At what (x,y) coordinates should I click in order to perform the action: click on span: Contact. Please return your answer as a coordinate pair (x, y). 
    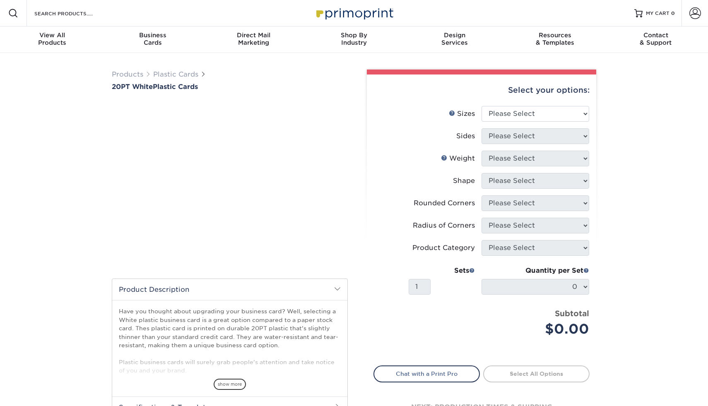
    Looking at the image, I should click on (656, 35).